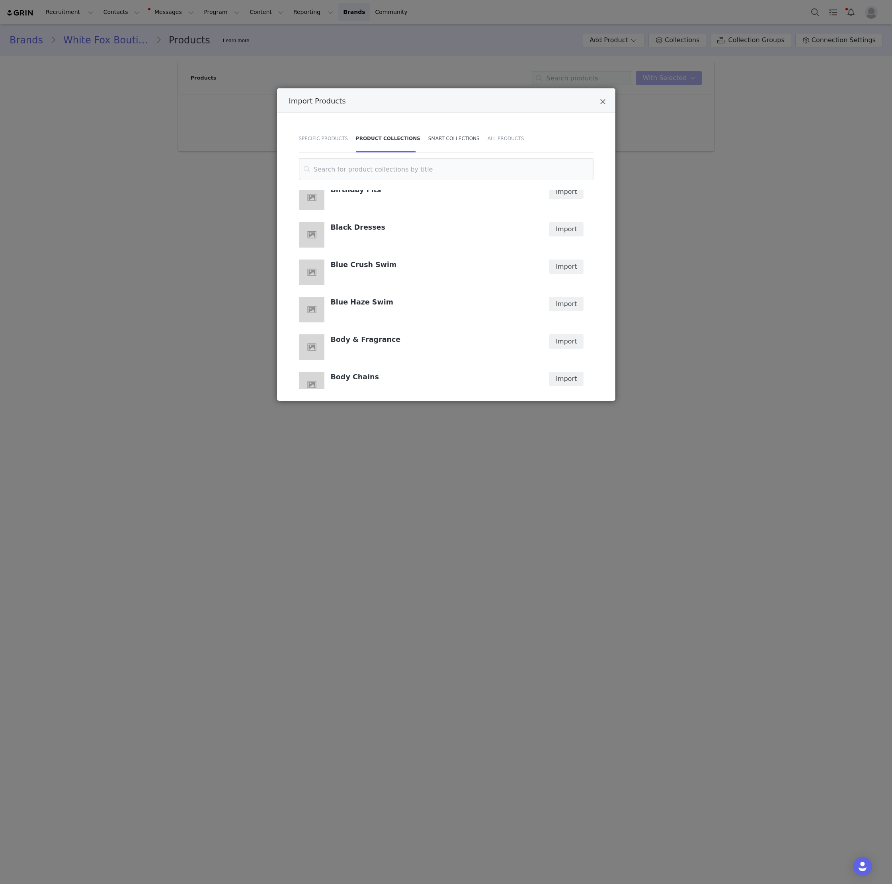 The image size is (892, 884). Describe the element at coordinates (433, 227) in the screenshot. I see `h4: Black Dresses` at that location.